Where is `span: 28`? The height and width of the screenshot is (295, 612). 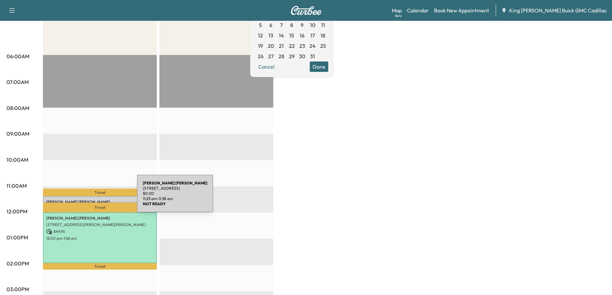 span: 28 is located at coordinates (282, 56).